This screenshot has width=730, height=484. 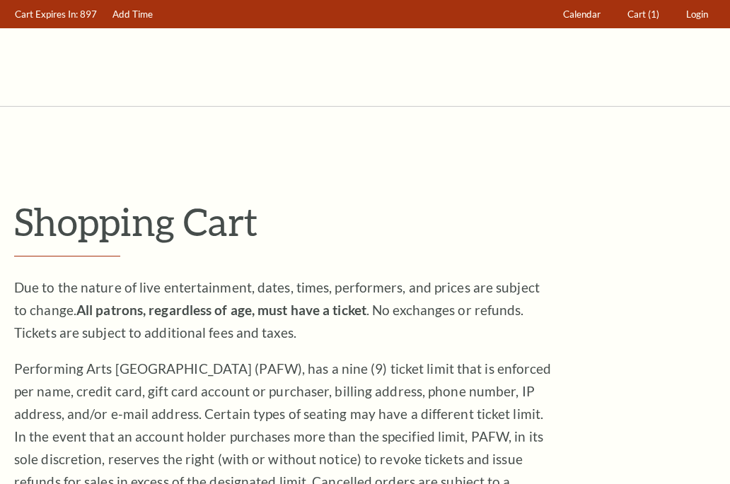 I want to click on span: Calendar, so click(x=581, y=14).